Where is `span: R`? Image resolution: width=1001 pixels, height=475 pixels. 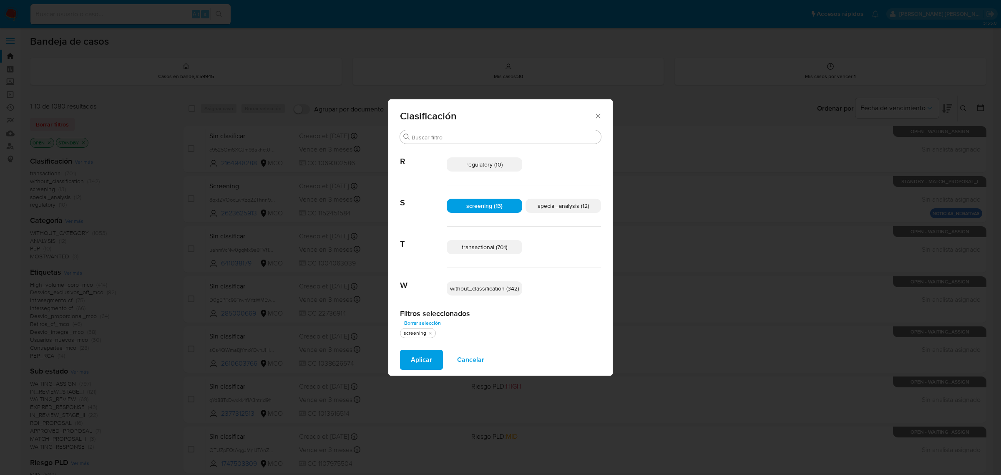
span: R is located at coordinates (423, 155).